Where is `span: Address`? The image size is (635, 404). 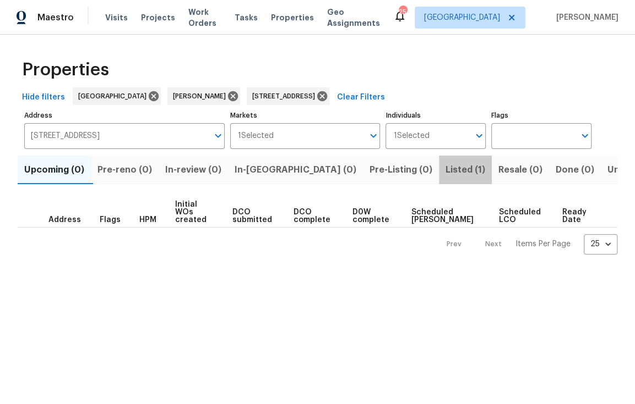
span: Address is located at coordinates (64, 220).